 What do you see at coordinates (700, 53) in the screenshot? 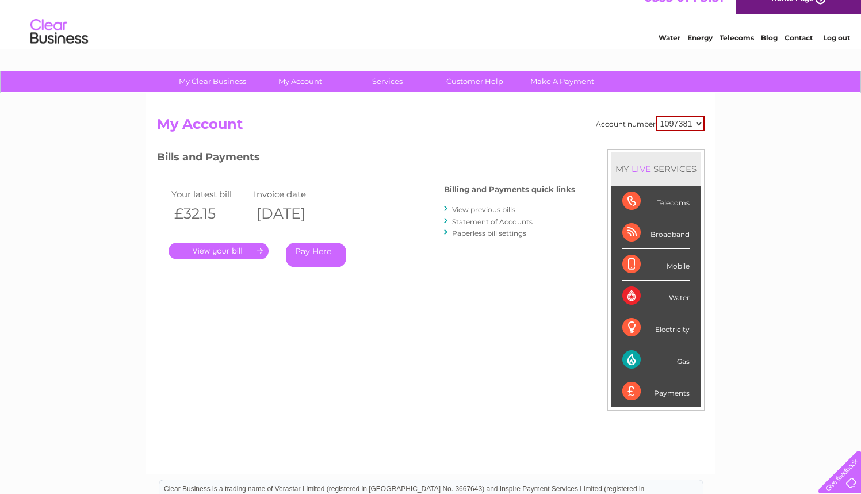
I see `a: Energy` at bounding box center [700, 53].